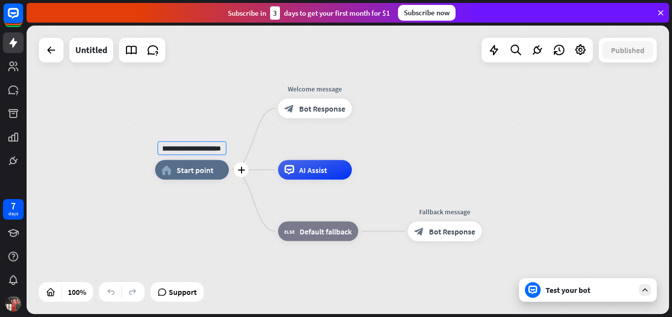 This screenshot has width=672, height=317. Describe the element at coordinates (445, 212) in the screenshot. I see `div: Fallback message` at that location.